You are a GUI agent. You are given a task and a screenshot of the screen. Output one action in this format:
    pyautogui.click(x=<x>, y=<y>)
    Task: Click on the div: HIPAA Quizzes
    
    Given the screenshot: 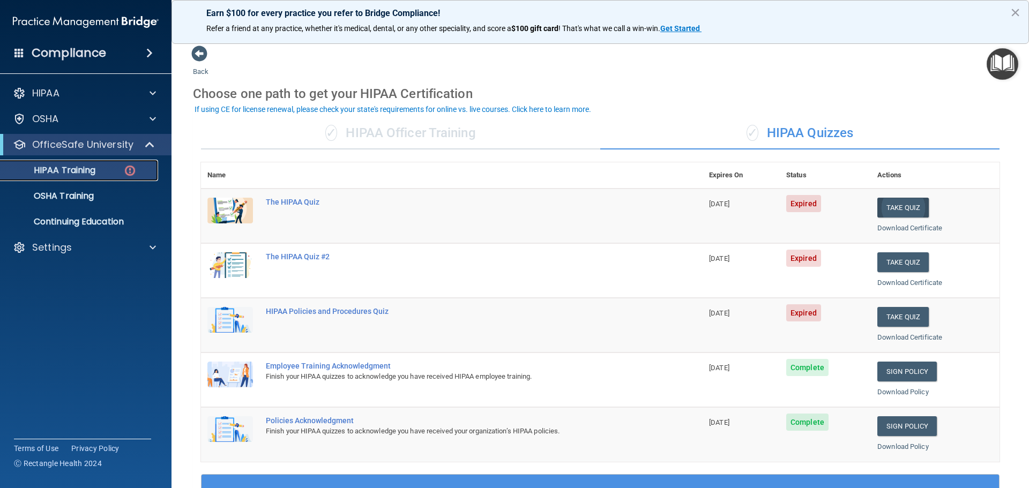 What is the action you would take?
    pyautogui.click(x=800, y=133)
    